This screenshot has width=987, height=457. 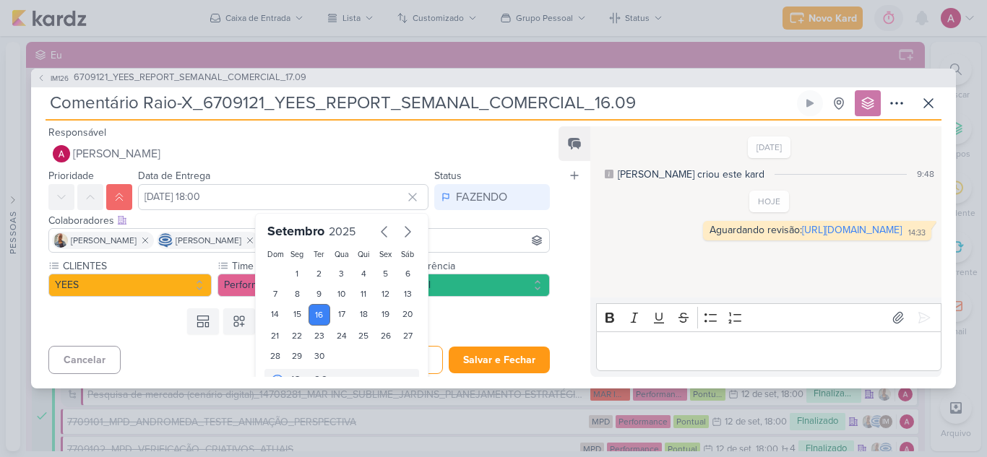 I want to click on div: 14, so click(x=275, y=315).